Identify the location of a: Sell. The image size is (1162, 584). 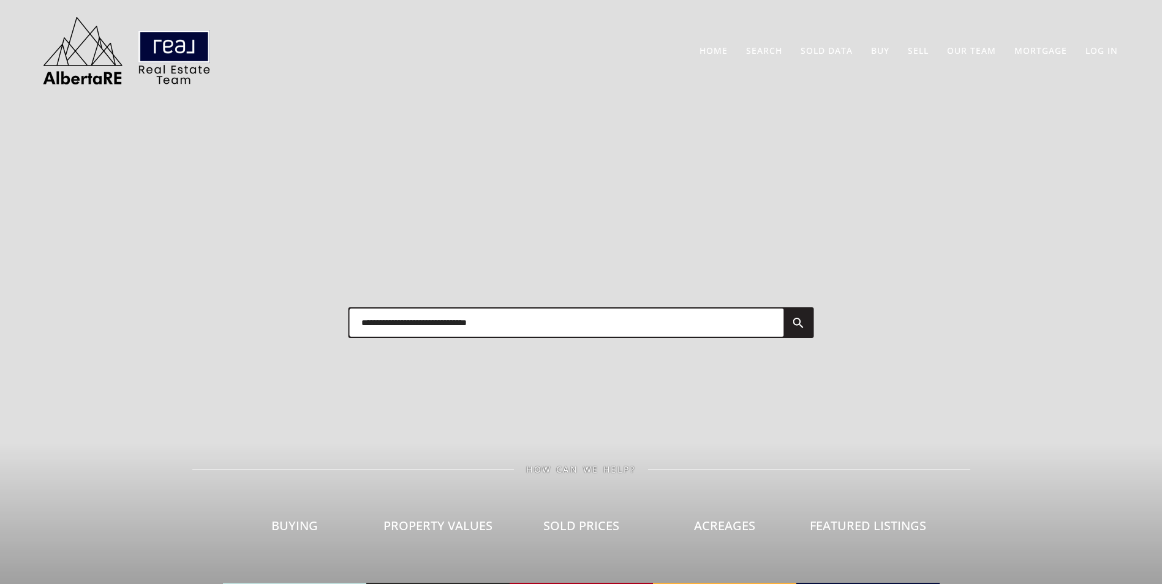
(918, 50).